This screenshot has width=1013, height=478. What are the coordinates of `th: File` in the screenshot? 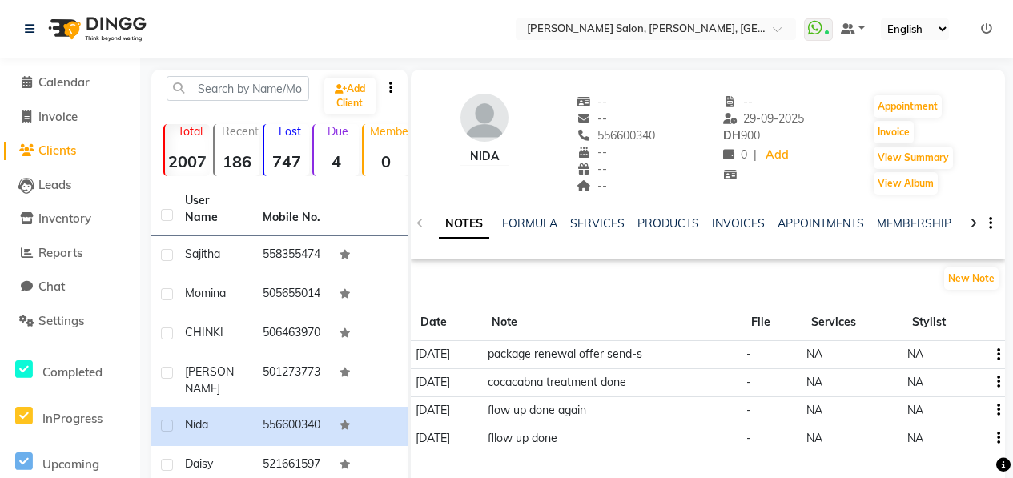 It's located at (771, 323).